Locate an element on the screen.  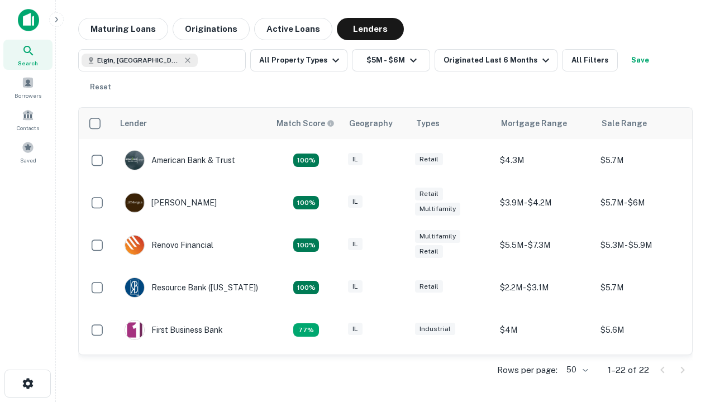
td: $5.5M - $7.3M is located at coordinates (544, 245).